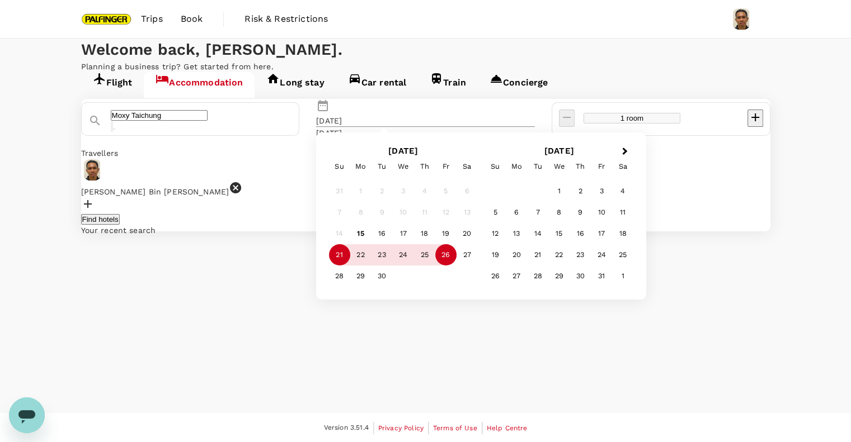  What do you see at coordinates (401, 428) in the screenshot?
I see `span: Privacy Policy` at bounding box center [401, 428].